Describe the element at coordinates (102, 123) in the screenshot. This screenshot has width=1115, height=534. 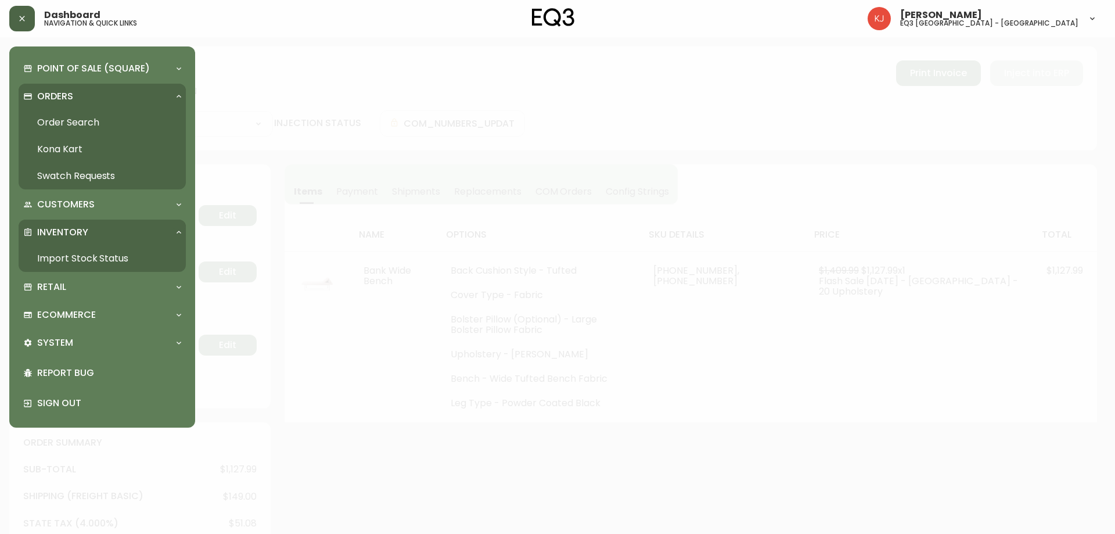
I see `a: Order Search` at that location.